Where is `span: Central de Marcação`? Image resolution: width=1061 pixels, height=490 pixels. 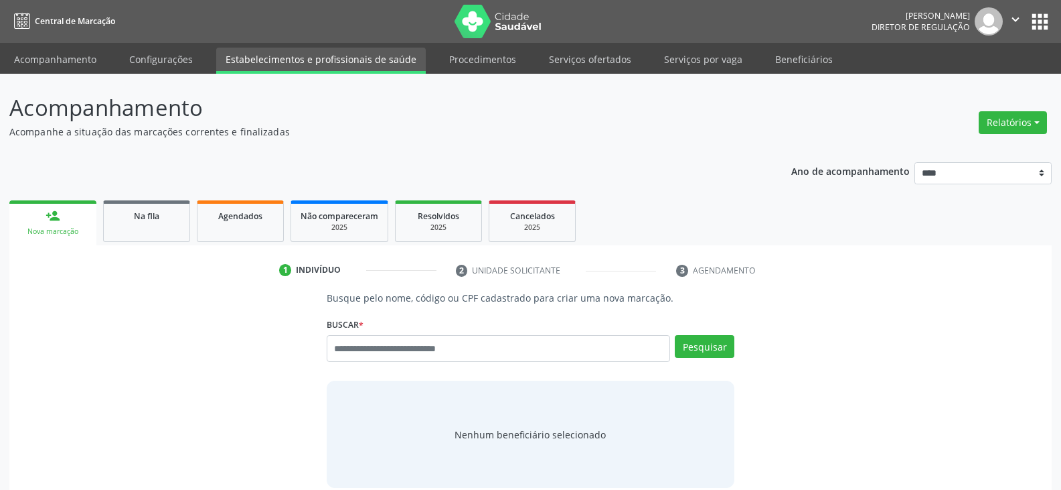 span: Central de Marcação is located at coordinates (75, 21).